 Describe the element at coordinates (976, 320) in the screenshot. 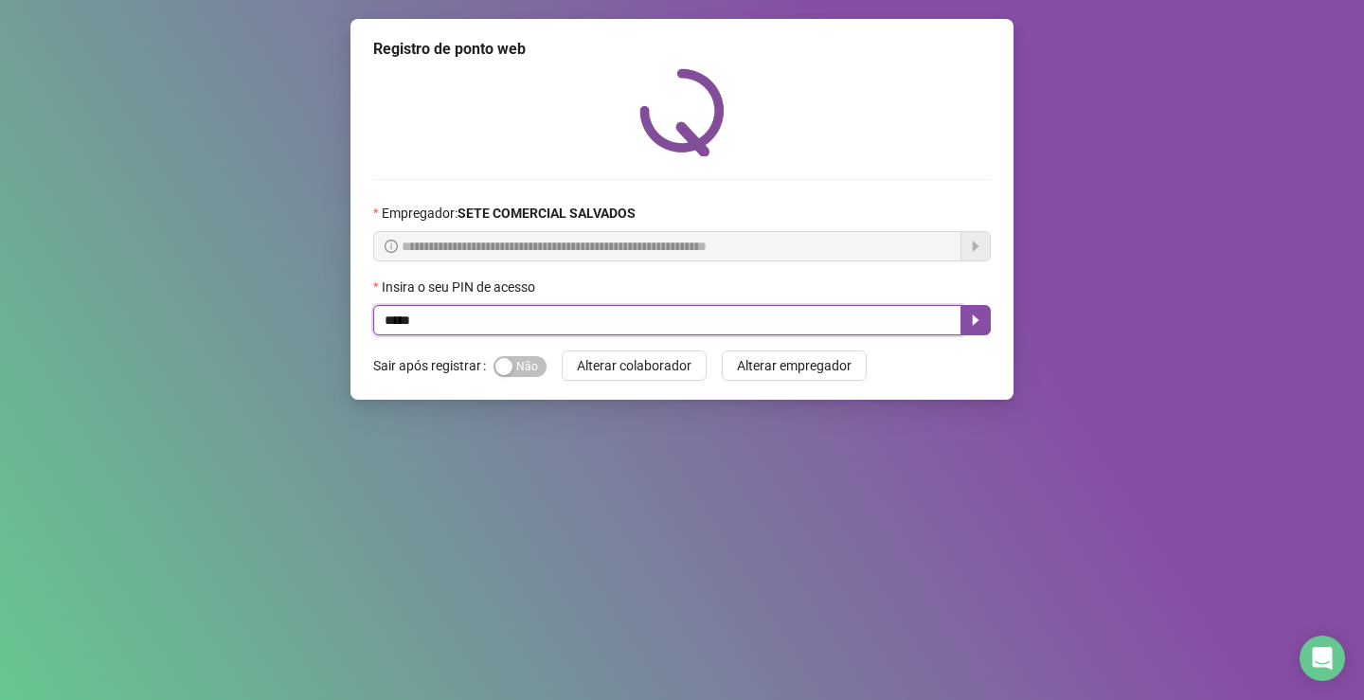

I see `span: caret-right` at that location.